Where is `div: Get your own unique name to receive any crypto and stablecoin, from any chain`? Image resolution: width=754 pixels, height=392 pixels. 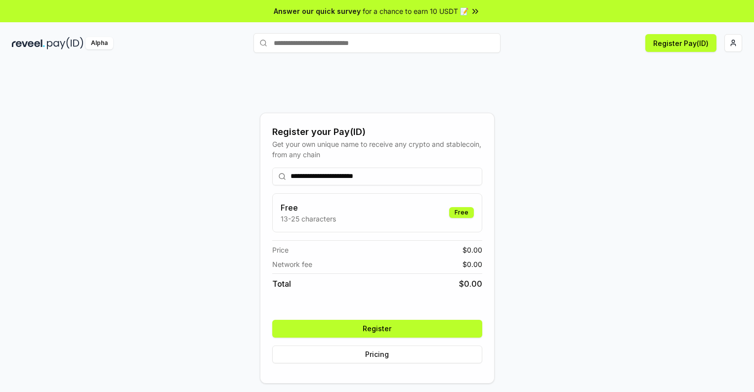
div: Get your own unique name to receive any crypto and stablecoin, from any chain is located at coordinates (377, 149).